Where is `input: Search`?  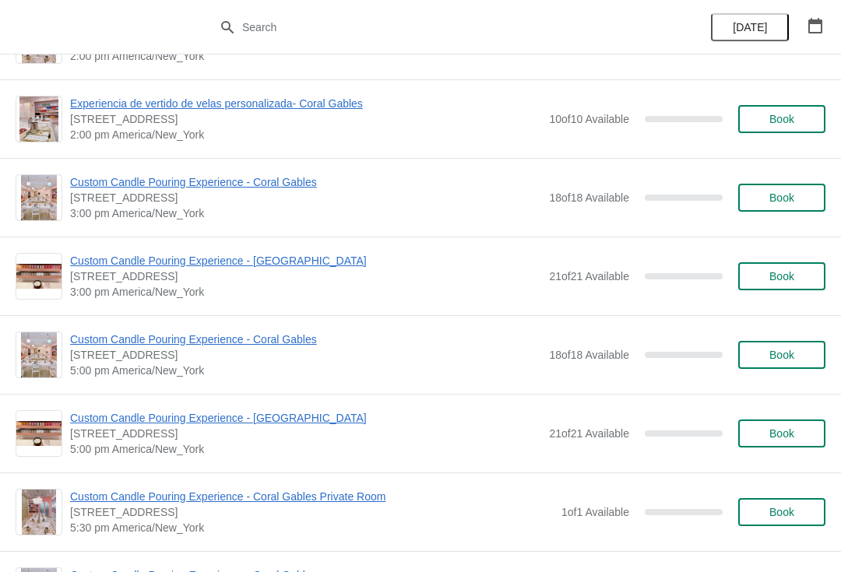
input: Search is located at coordinates (436, 27).